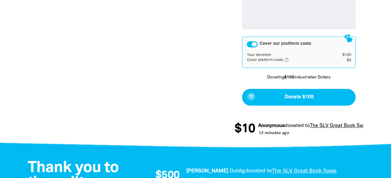 The width and height of the screenshot is (391, 178). What do you see at coordinates (342, 60) in the screenshot?
I see `td: $5` at bounding box center [342, 60].